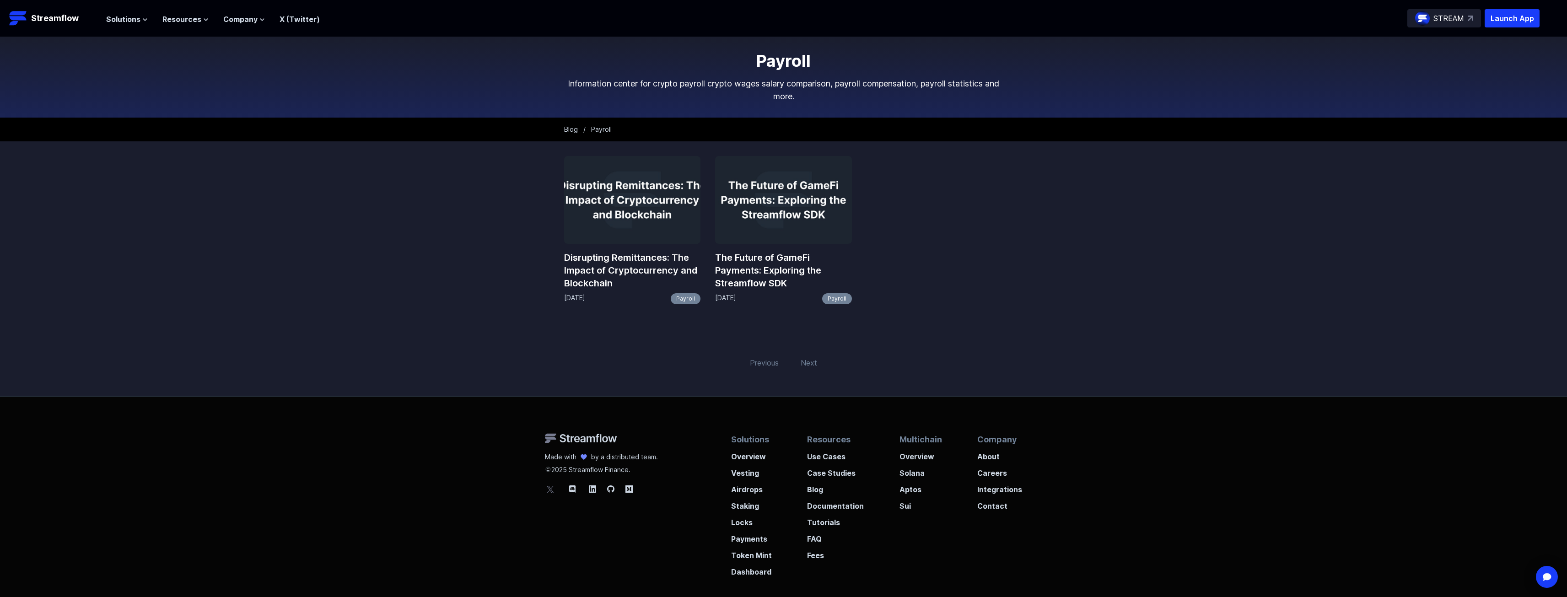 The image size is (1567, 597). I want to click on span: Payroll, so click(601, 129).